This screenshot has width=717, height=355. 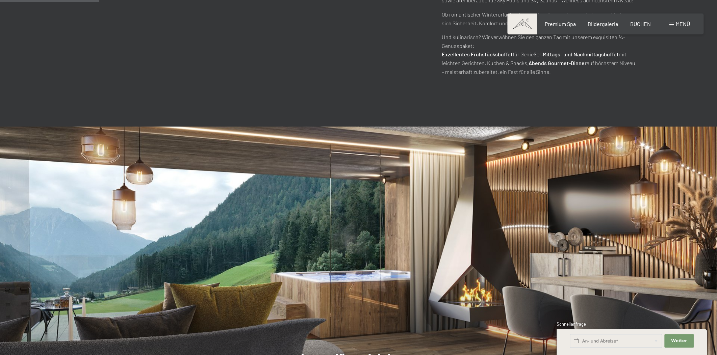 I want to click on span: Weiter, so click(x=679, y=341).